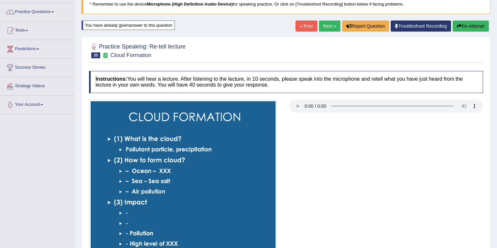 The width and height of the screenshot is (497, 248). I want to click on h4: You will hear a lecture. After listening to the lecture, in 10 seconds, please speak into the mic..., so click(286, 82).